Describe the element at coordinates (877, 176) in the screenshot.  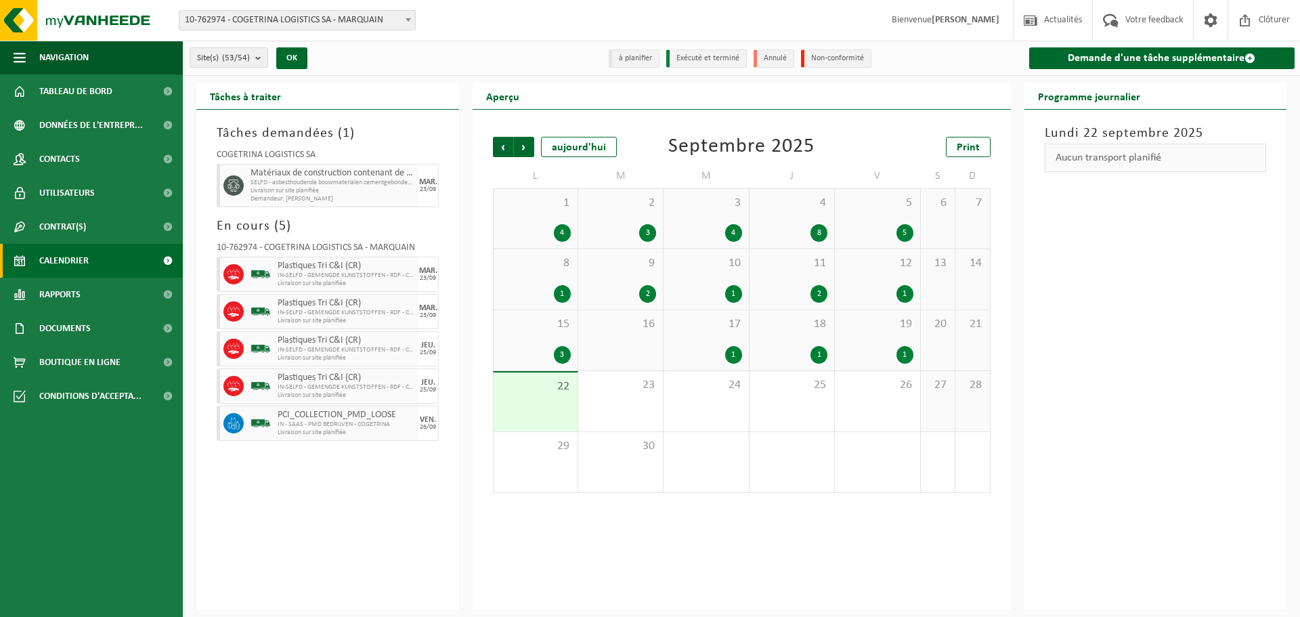
I see `td: V` at that location.